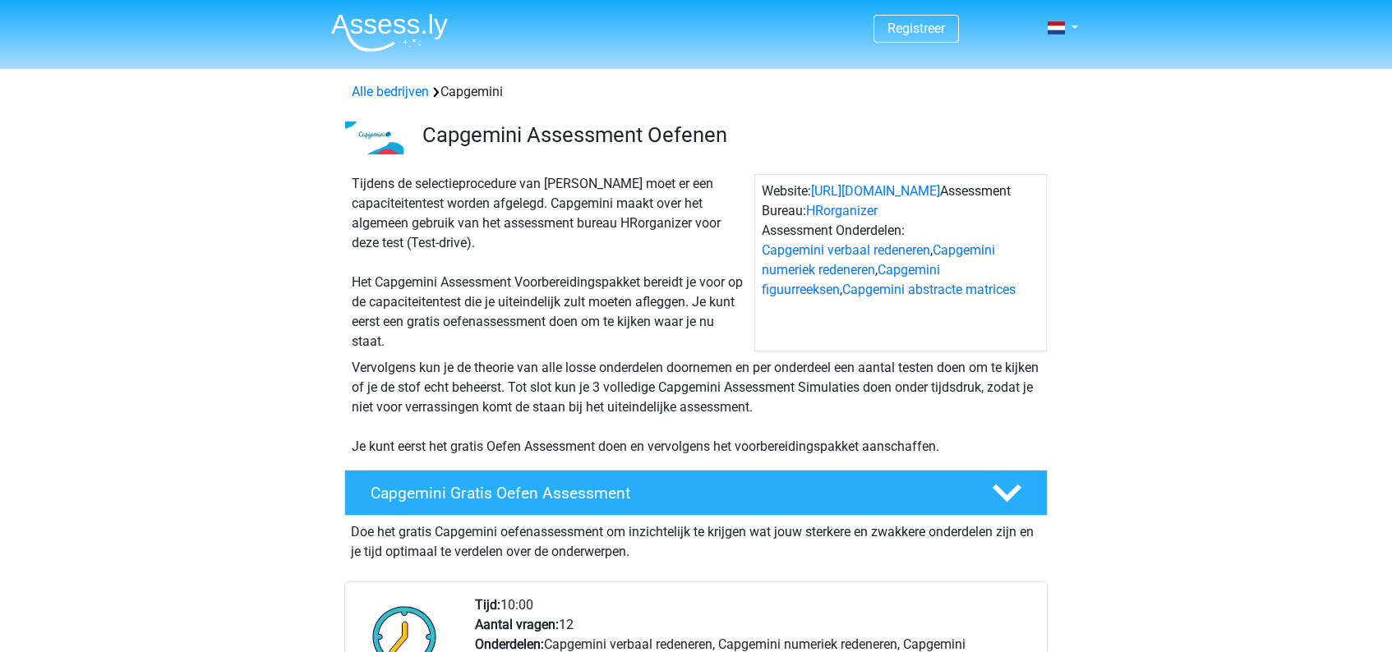 Image resolution: width=1392 pixels, height=652 pixels. I want to click on a: Alle bedrijven, so click(390, 91).